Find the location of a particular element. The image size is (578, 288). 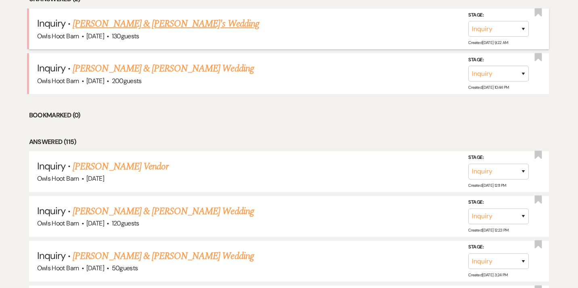

span: 120 guests is located at coordinates (125, 223).